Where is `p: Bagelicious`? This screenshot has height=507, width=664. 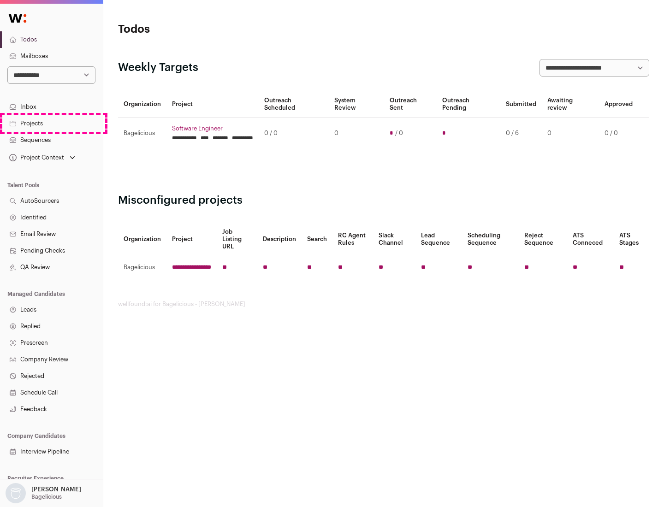
p: Bagelicious is located at coordinates (47, 497).